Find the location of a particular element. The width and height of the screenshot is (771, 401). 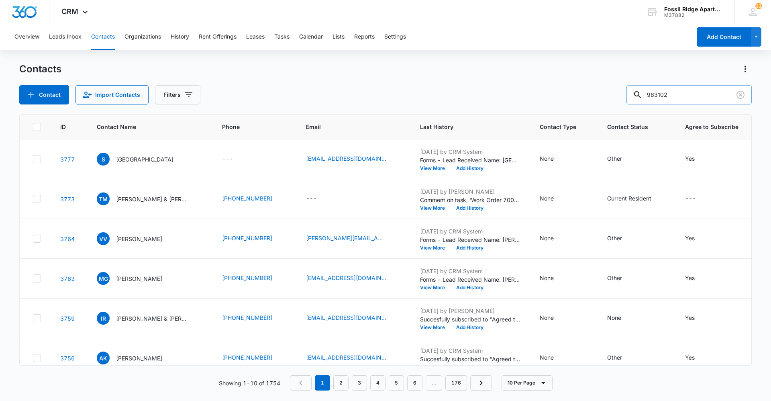

button: Lists is located at coordinates (339, 37).